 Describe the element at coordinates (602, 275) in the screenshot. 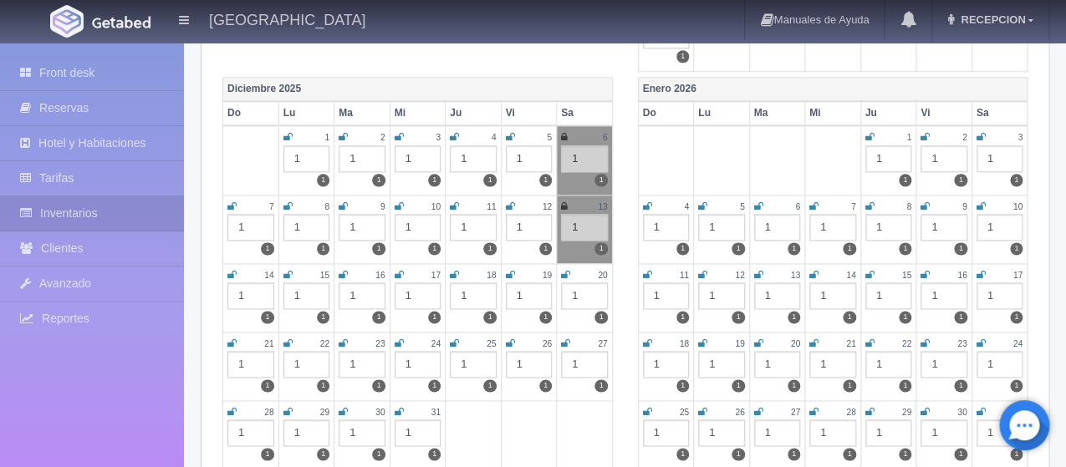

I see `small: 20` at that location.